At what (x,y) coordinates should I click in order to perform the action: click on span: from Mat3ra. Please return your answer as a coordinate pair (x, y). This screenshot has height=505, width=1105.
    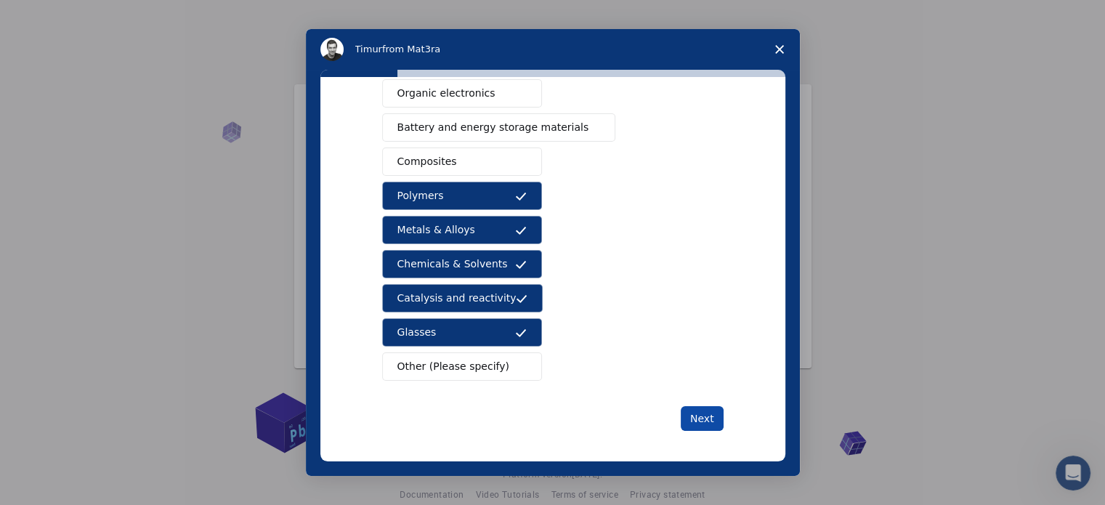
    Looking at the image, I should click on (411, 49).